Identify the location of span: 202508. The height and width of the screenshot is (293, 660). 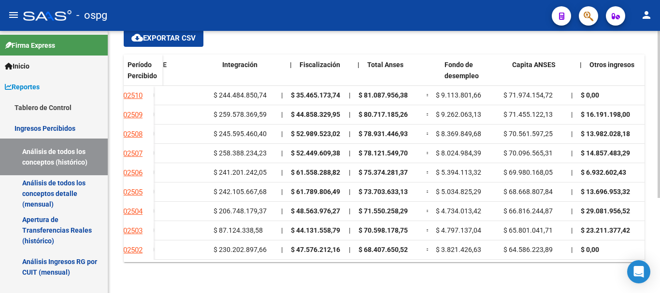
(131, 134).